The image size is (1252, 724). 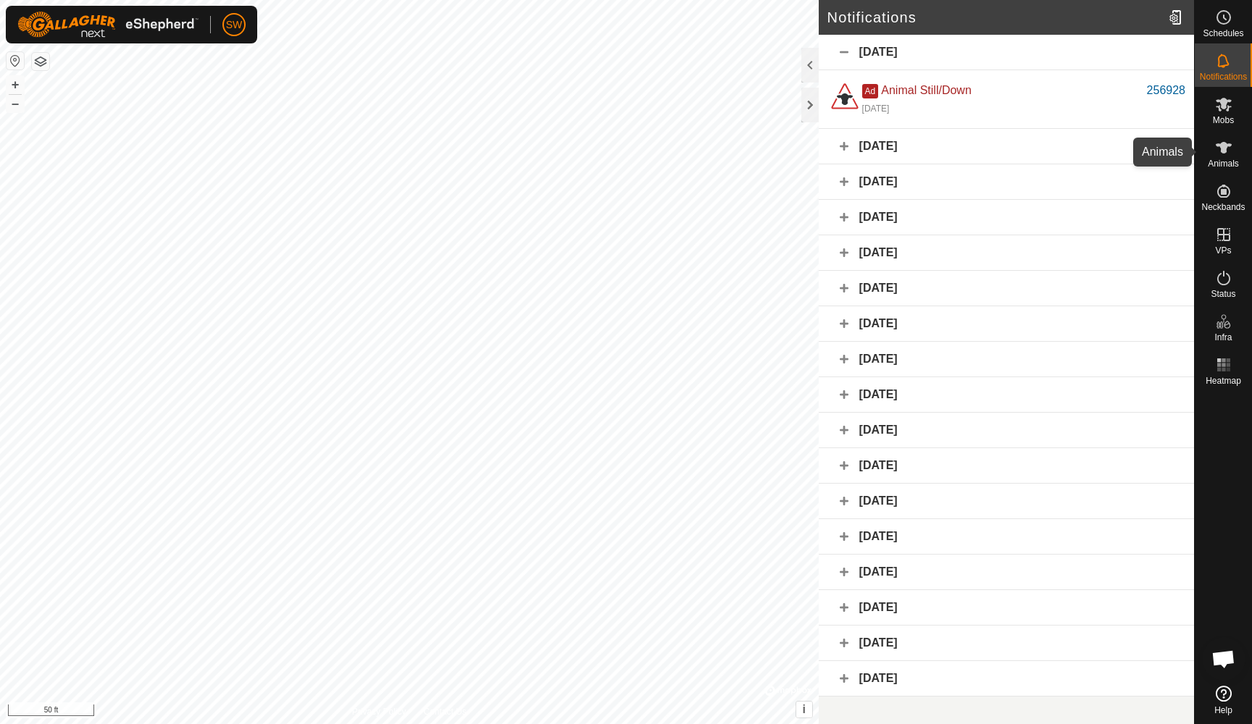 I want to click on h2: Notifications, so click(x=995, y=17).